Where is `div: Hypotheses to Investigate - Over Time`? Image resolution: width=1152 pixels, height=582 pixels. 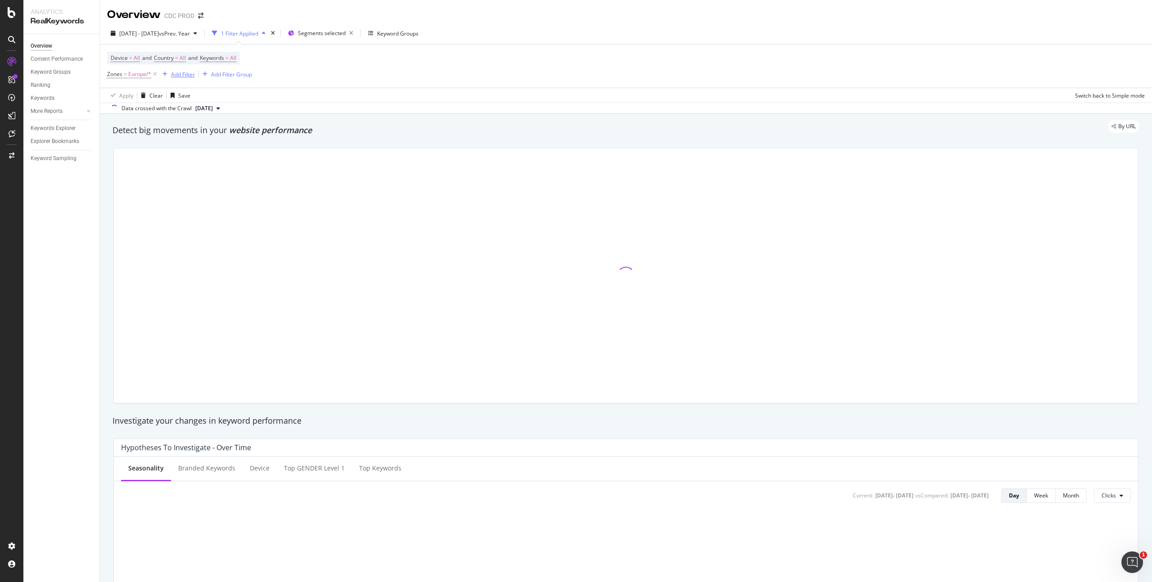
div: Hypotheses to Investigate - Over Time is located at coordinates (186, 448).